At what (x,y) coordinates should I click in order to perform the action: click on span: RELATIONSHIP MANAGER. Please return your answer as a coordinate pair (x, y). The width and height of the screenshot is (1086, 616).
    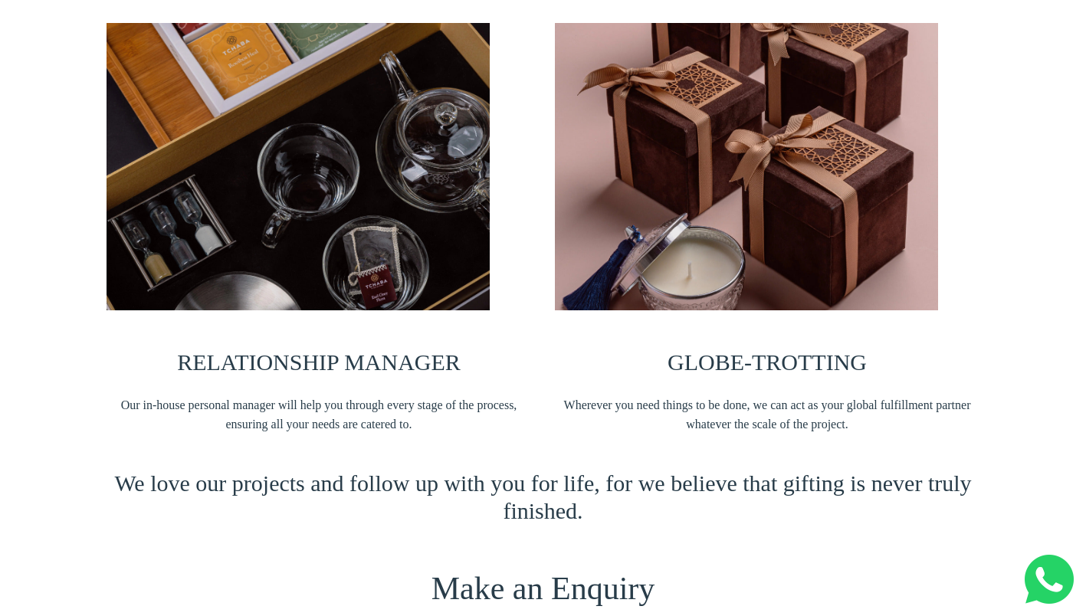
    Looking at the image, I should click on (319, 362).